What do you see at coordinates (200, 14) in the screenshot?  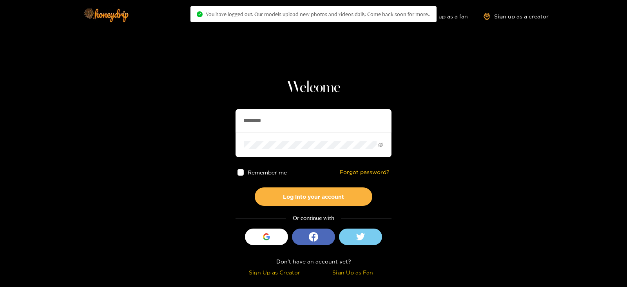 I see `span: check-circle` at bounding box center [200, 14].